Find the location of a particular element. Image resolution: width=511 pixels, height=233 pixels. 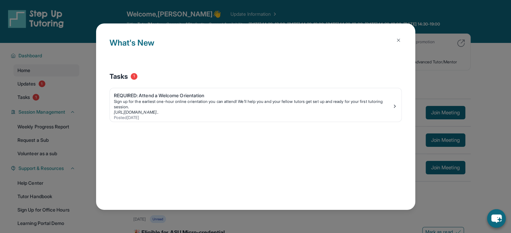

div: Sign up for the earliest one-hour online orientation you can attend! We’ll help you and your fell... is located at coordinates (253, 104).